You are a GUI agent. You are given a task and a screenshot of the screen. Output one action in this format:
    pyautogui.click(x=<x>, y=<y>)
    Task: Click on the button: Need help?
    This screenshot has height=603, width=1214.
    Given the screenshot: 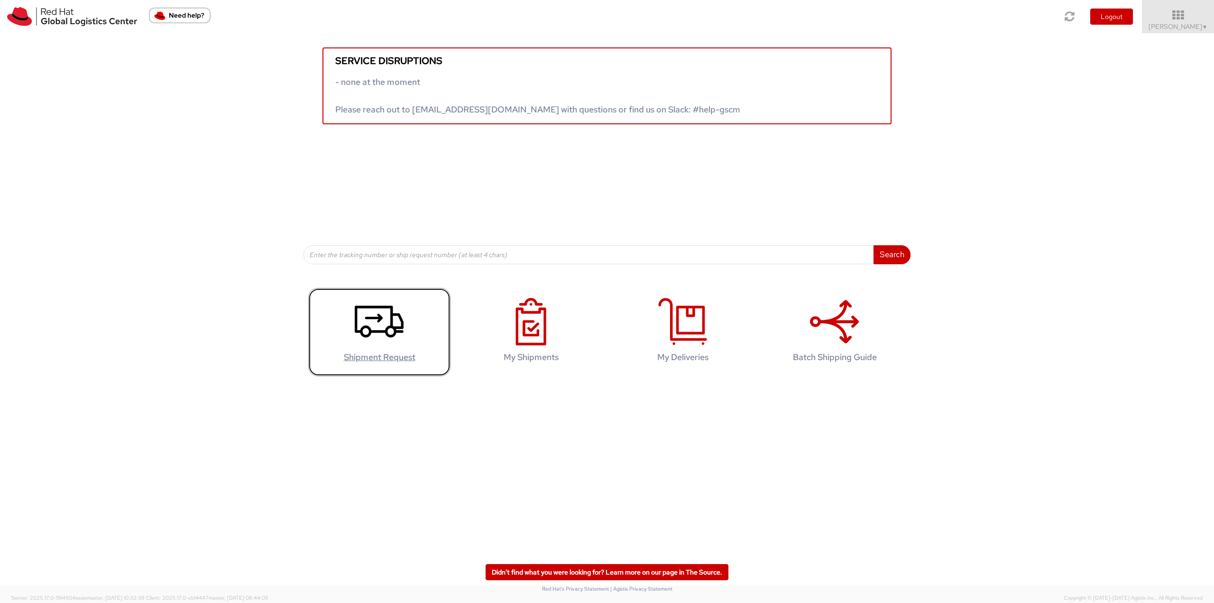 What is the action you would take?
    pyautogui.click(x=180, y=15)
    